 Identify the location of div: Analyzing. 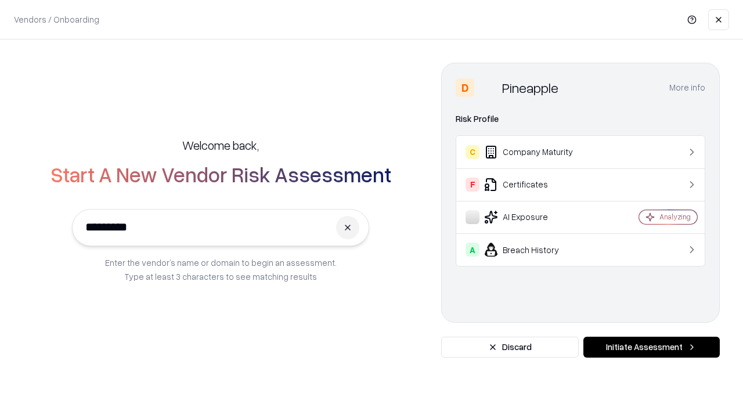
(675, 217).